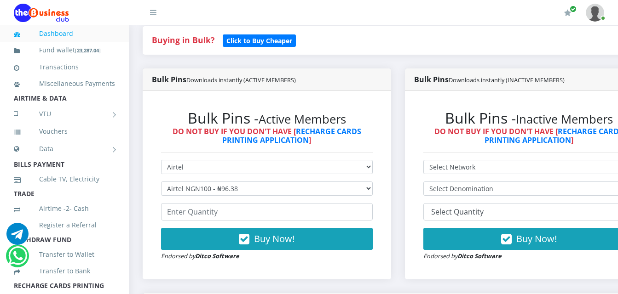 This screenshot has width=618, height=294. I want to click on h2: Bulk Pins -, so click(267, 118).